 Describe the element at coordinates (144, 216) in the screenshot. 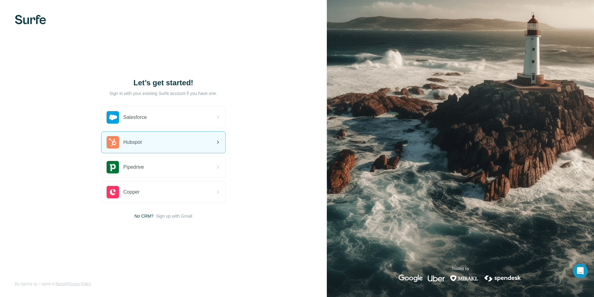

I see `span: No CRM?` at that location.